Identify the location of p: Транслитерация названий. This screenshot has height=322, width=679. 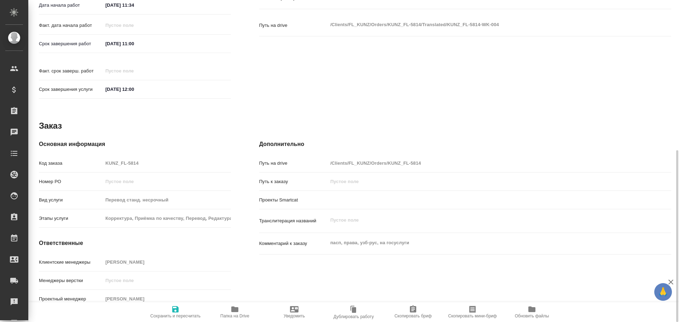
(293, 221).